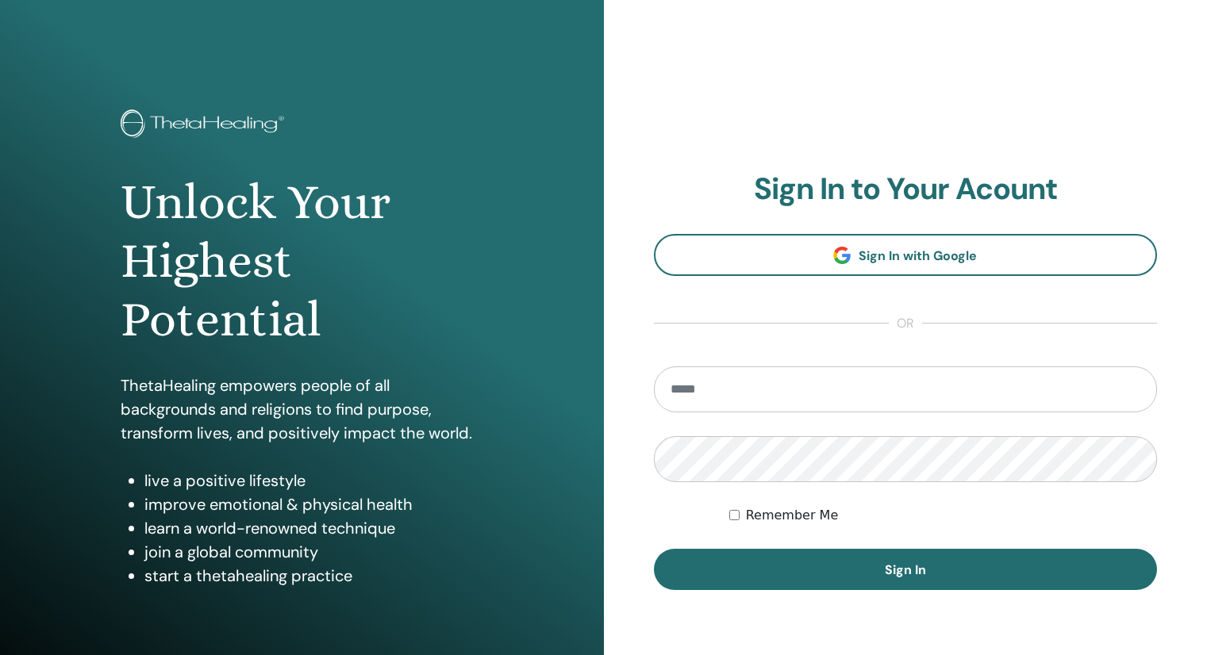 This screenshot has width=1207, height=655. What do you see at coordinates (905, 570) in the screenshot?
I see `button: Sign In` at bounding box center [905, 570].